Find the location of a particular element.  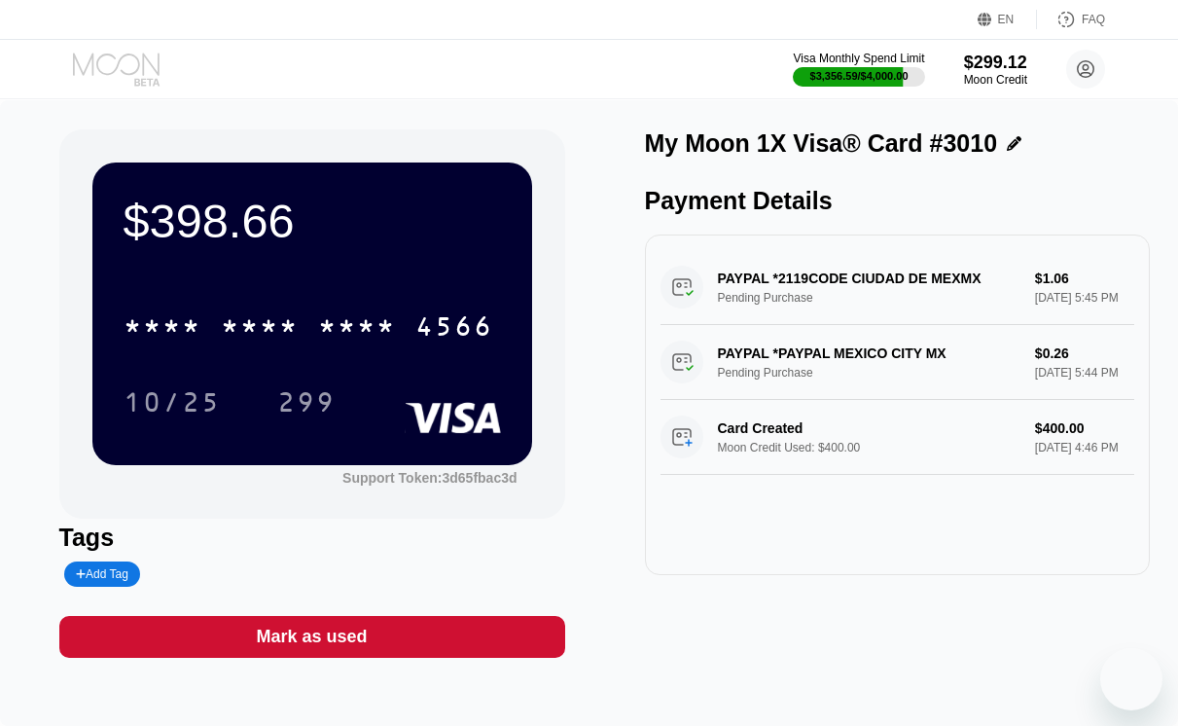

div: Add Tag is located at coordinates (102, 574).